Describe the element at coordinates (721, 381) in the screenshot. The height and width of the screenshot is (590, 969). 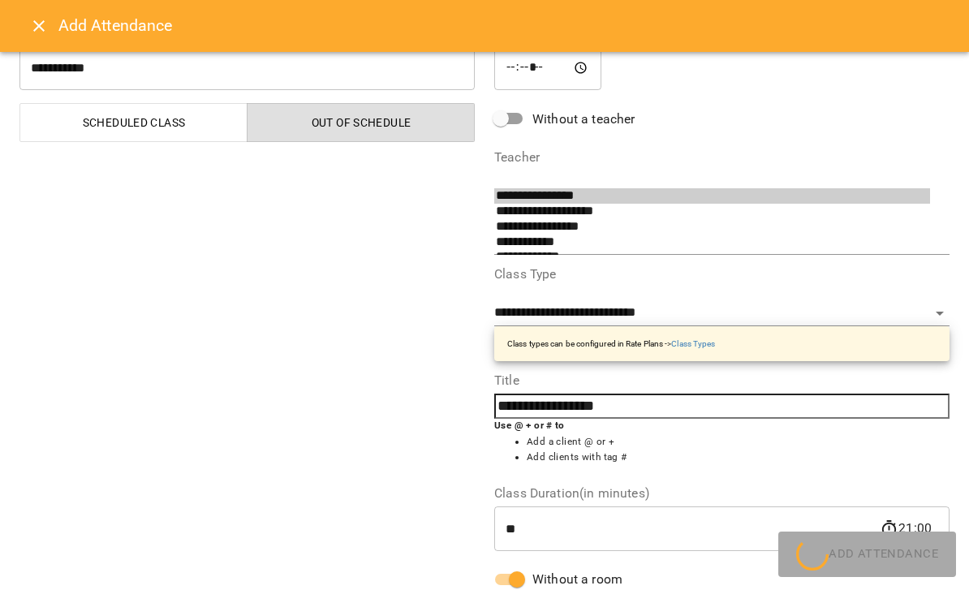
I see `label: Title` at that location.